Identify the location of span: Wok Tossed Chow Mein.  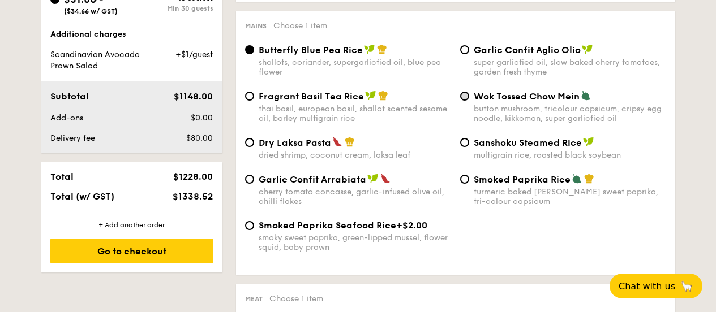
(526, 96).